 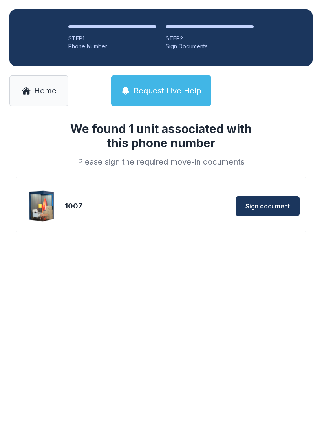 What do you see at coordinates (267, 206) in the screenshot?
I see `span: Sign document` at bounding box center [267, 206].